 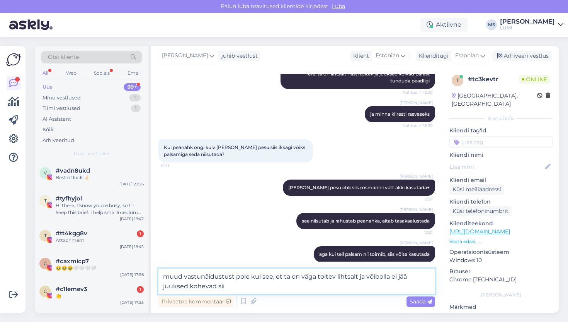 I want to click on div: juhib vestlust, so click(x=238, y=56).